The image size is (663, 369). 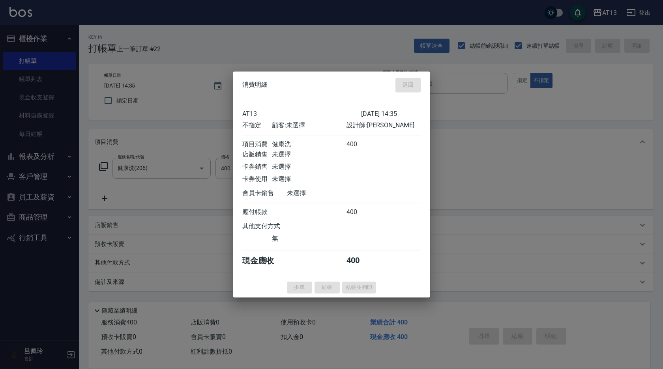 What do you see at coordinates (255, 85) in the screenshot?
I see `span: 消費明細` at bounding box center [255, 85].